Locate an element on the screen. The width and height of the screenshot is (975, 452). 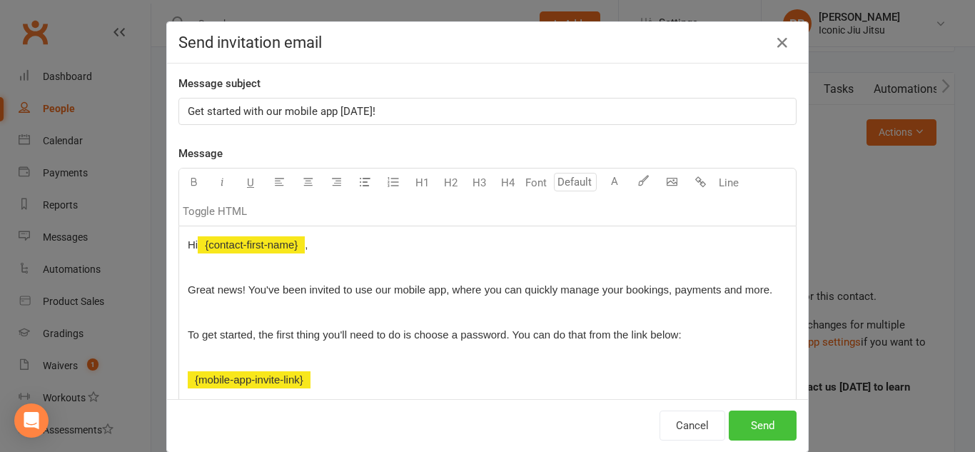
span: To get started, the first thing you'll need to do is choose a password. You can do that from the ... is located at coordinates (434, 334).